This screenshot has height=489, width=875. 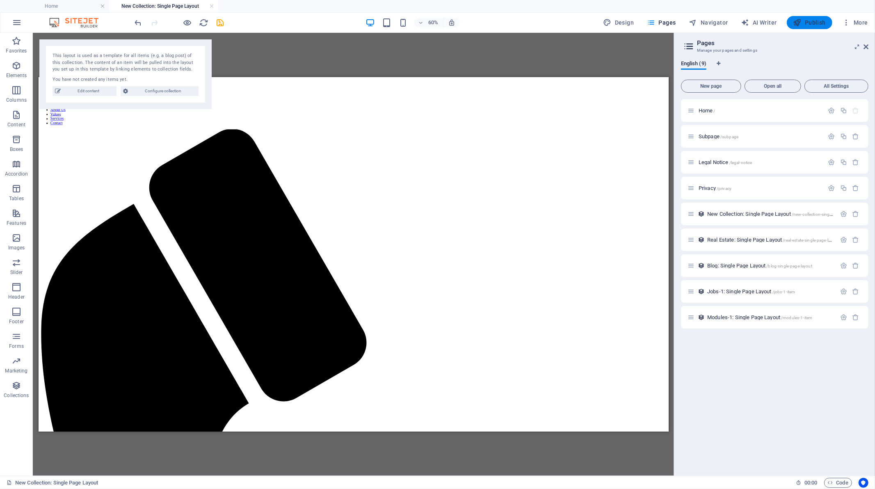 What do you see at coordinates (708, 23) in the screenshot?
I see `span: Navigator` at bounding box center [708, 23].